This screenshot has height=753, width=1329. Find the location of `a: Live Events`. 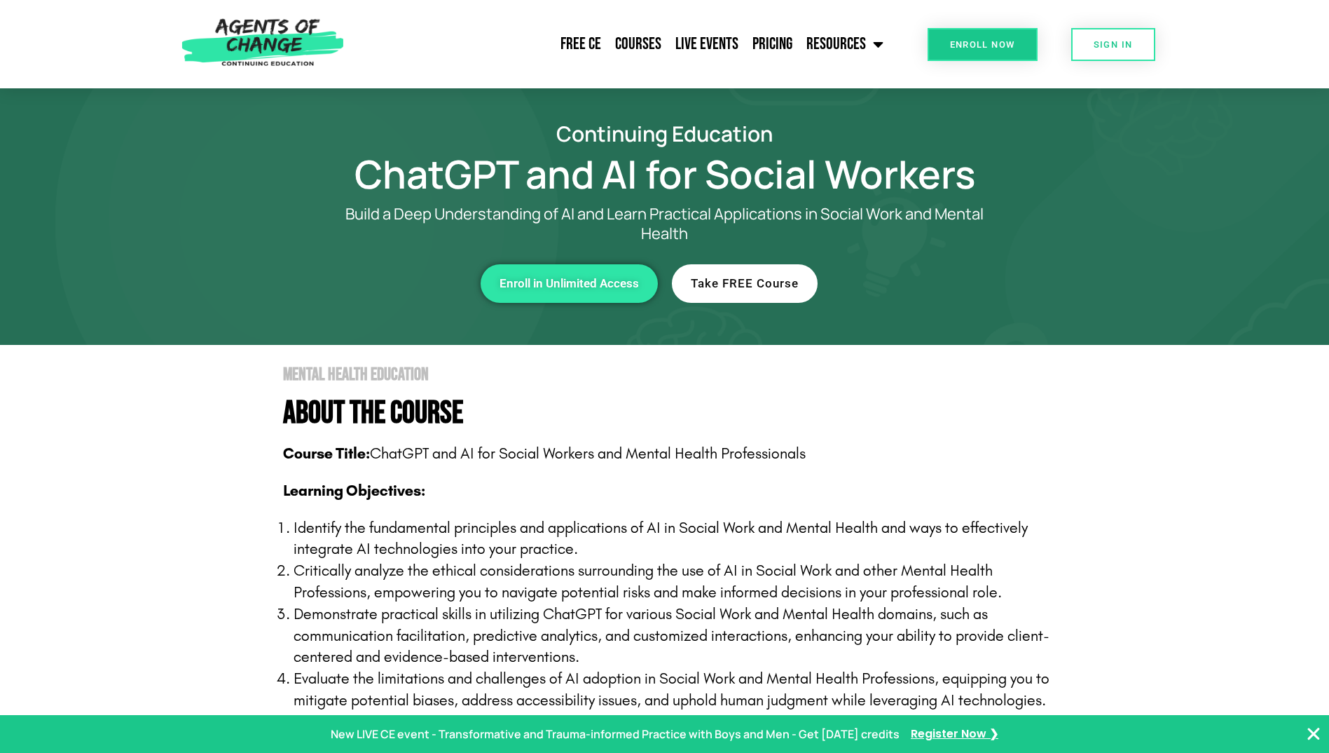

a: Live Events is located at coordinates (707, 44).